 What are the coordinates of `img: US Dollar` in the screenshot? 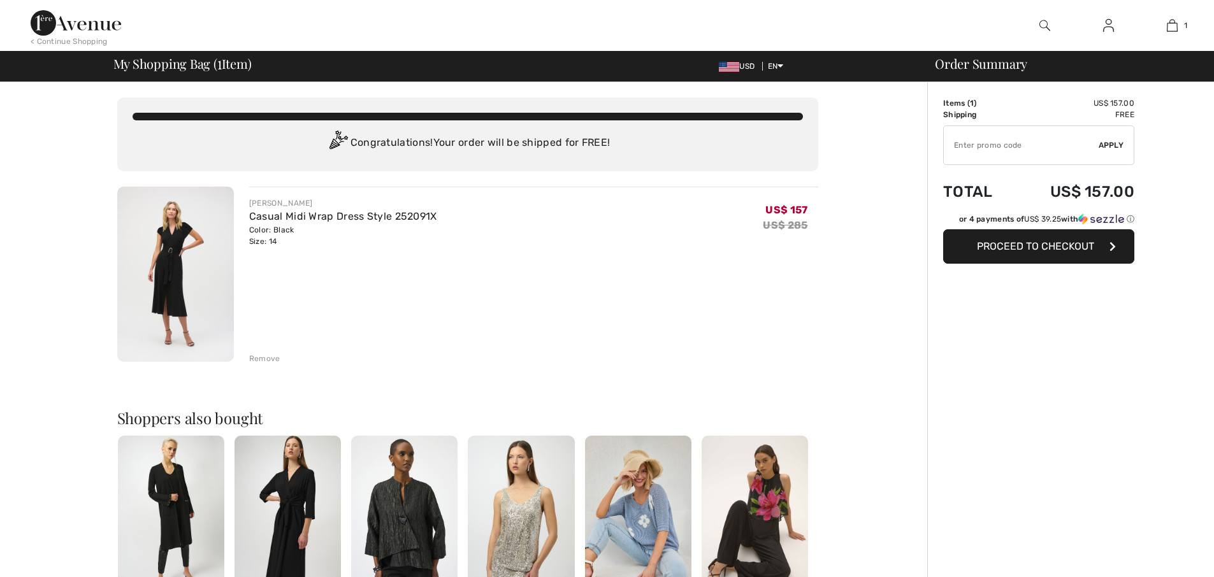 It's located at (729, 67).